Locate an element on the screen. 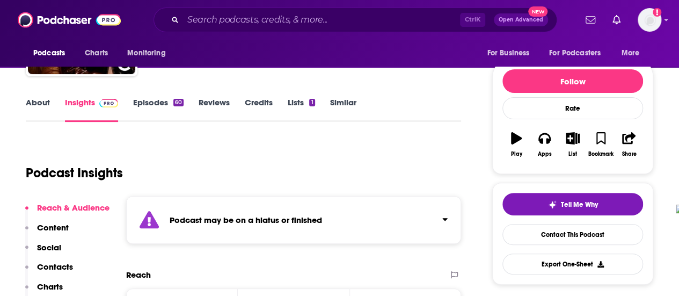 The height and width of the screenshot is (296, 679). strong: Podcast may be on a hiatus or finished is located at coordinates (246, 219).